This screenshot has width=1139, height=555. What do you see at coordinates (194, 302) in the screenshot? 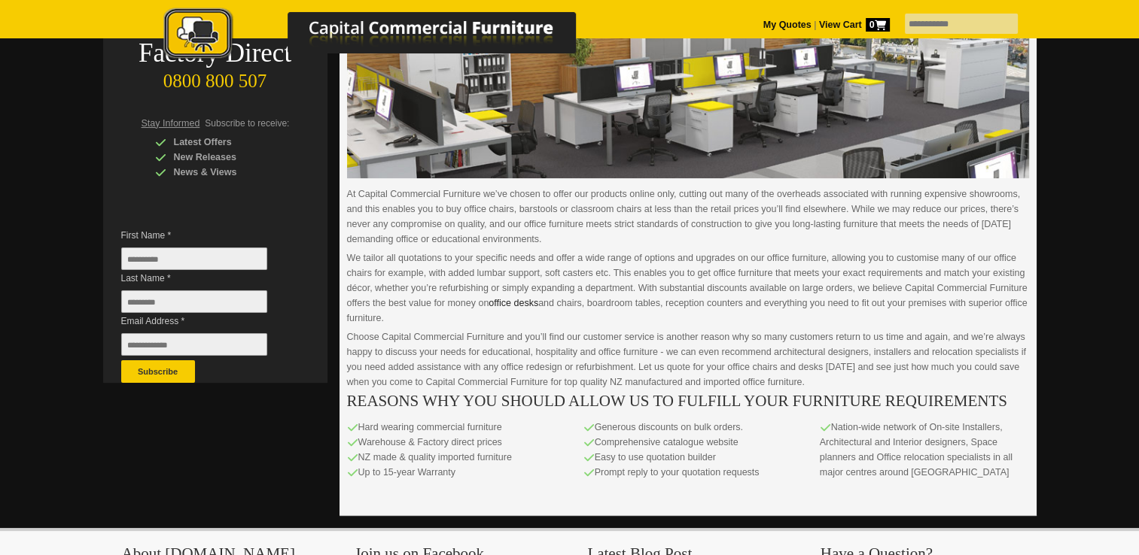
I see `input: Last Name *` at bounding box center [194, 302].